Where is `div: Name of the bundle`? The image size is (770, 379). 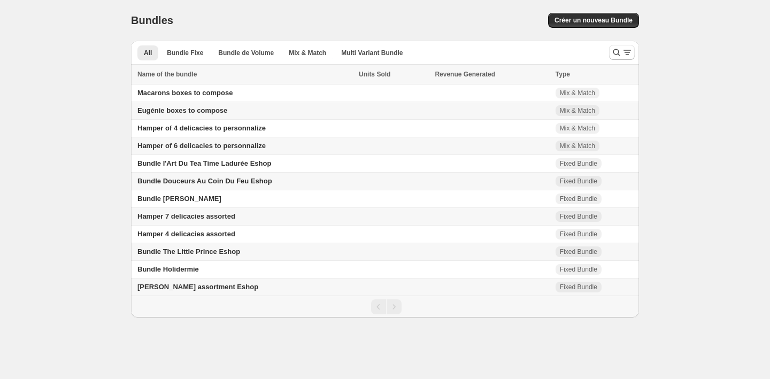
div: Name of the bundle is located at coordinates (245, 74).